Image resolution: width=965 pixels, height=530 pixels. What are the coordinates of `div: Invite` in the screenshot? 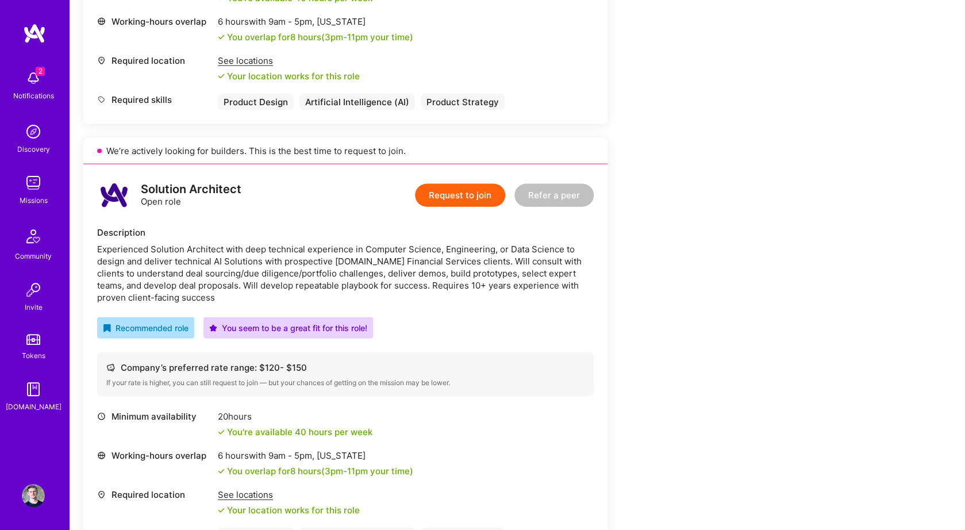 It's located at (33, 307).